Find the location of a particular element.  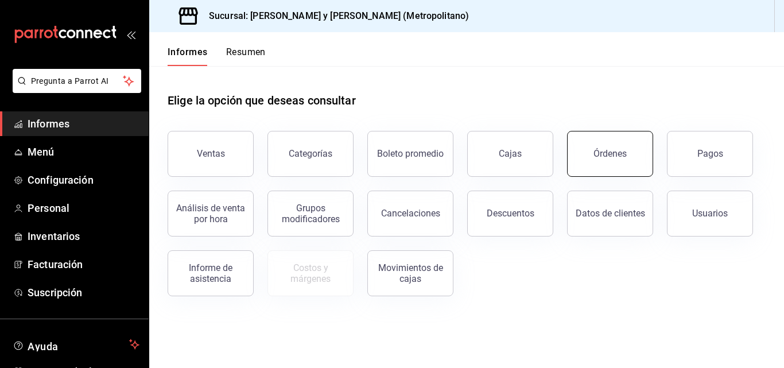

button: Grupos modificadores is located at coordinates (311, 214).